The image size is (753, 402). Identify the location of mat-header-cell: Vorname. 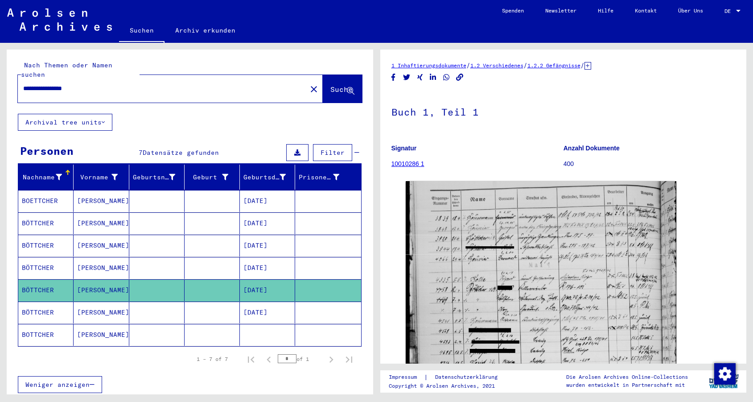
(101, 177).